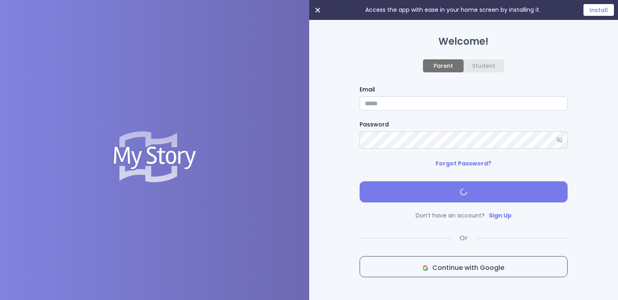 This screenshot has width=618, height=300. Describe the element at coordinates (425, 268) in the screenshot. I see `img: icon` at that location.